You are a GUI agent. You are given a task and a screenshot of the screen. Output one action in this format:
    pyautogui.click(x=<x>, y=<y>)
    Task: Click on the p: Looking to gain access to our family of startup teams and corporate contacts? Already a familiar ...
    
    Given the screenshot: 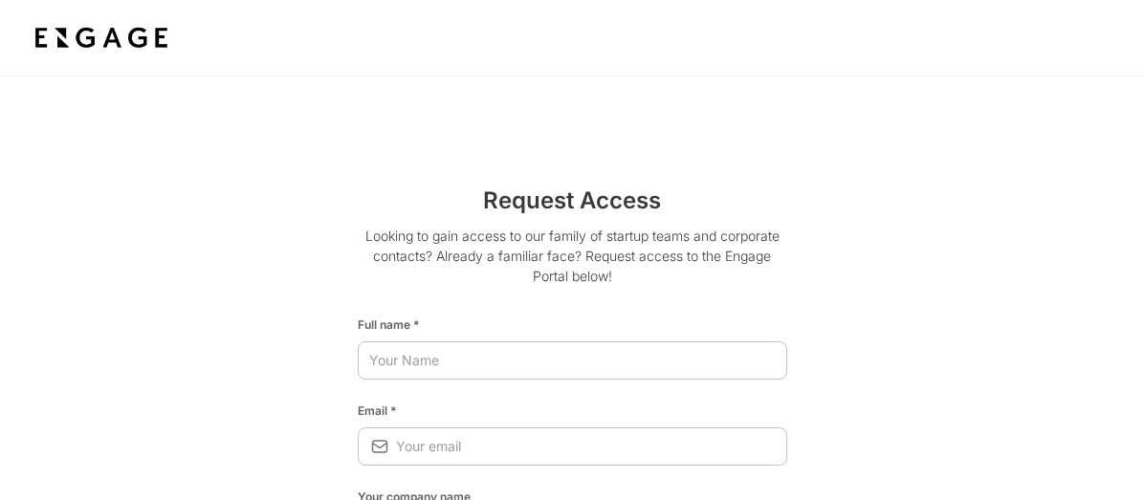 What is the action you would take?
    pyautogui.click(x=572, y=263)
    